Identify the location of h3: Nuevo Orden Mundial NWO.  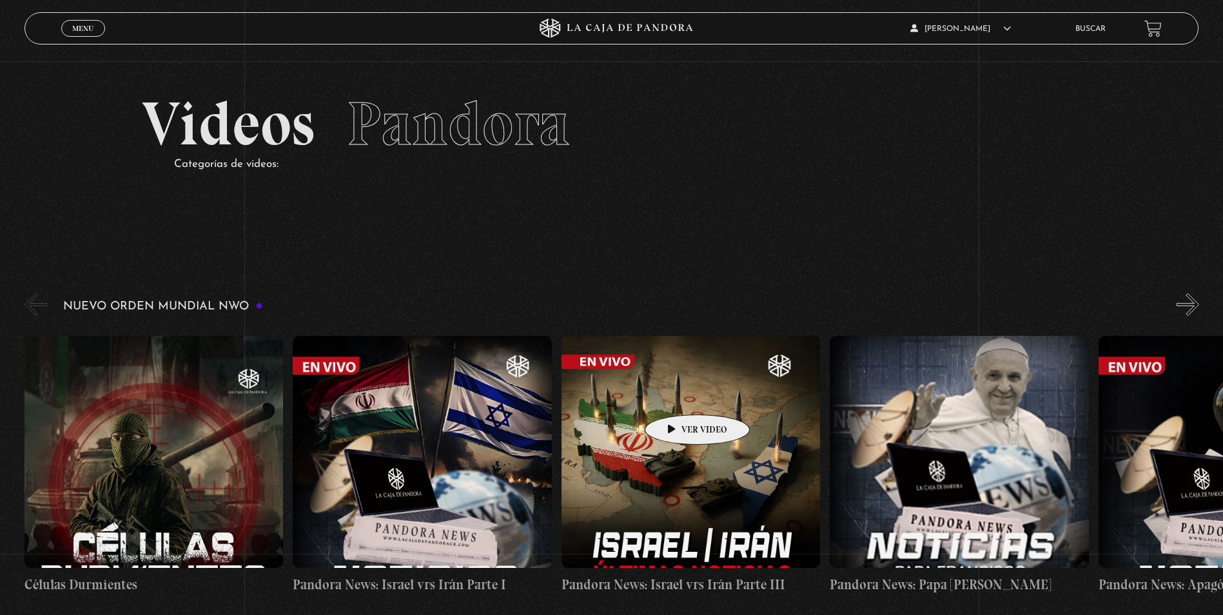
(163, 306).